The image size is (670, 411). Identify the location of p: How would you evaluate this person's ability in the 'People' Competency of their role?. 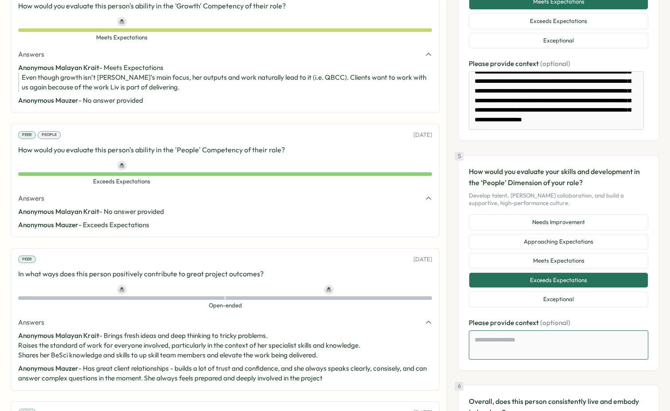
(225, 150).